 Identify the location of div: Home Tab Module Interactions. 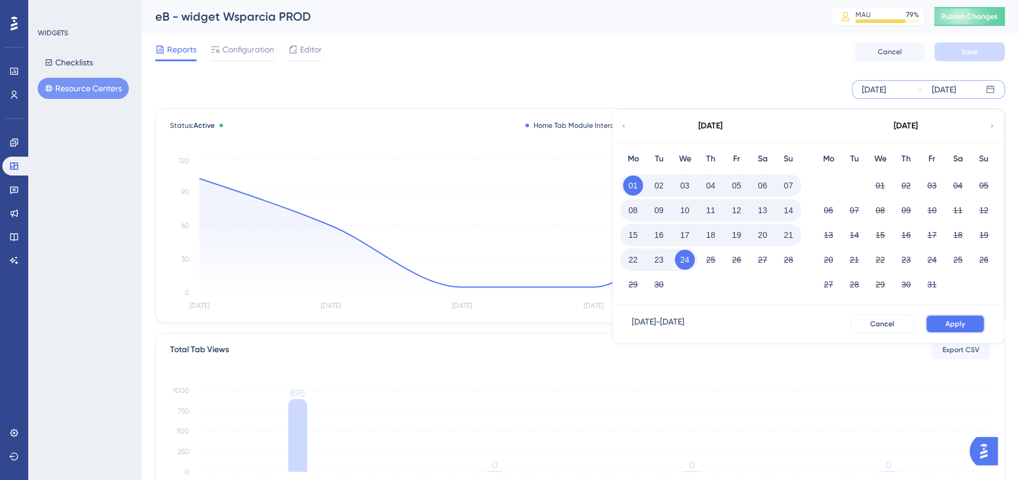
(580, 125).